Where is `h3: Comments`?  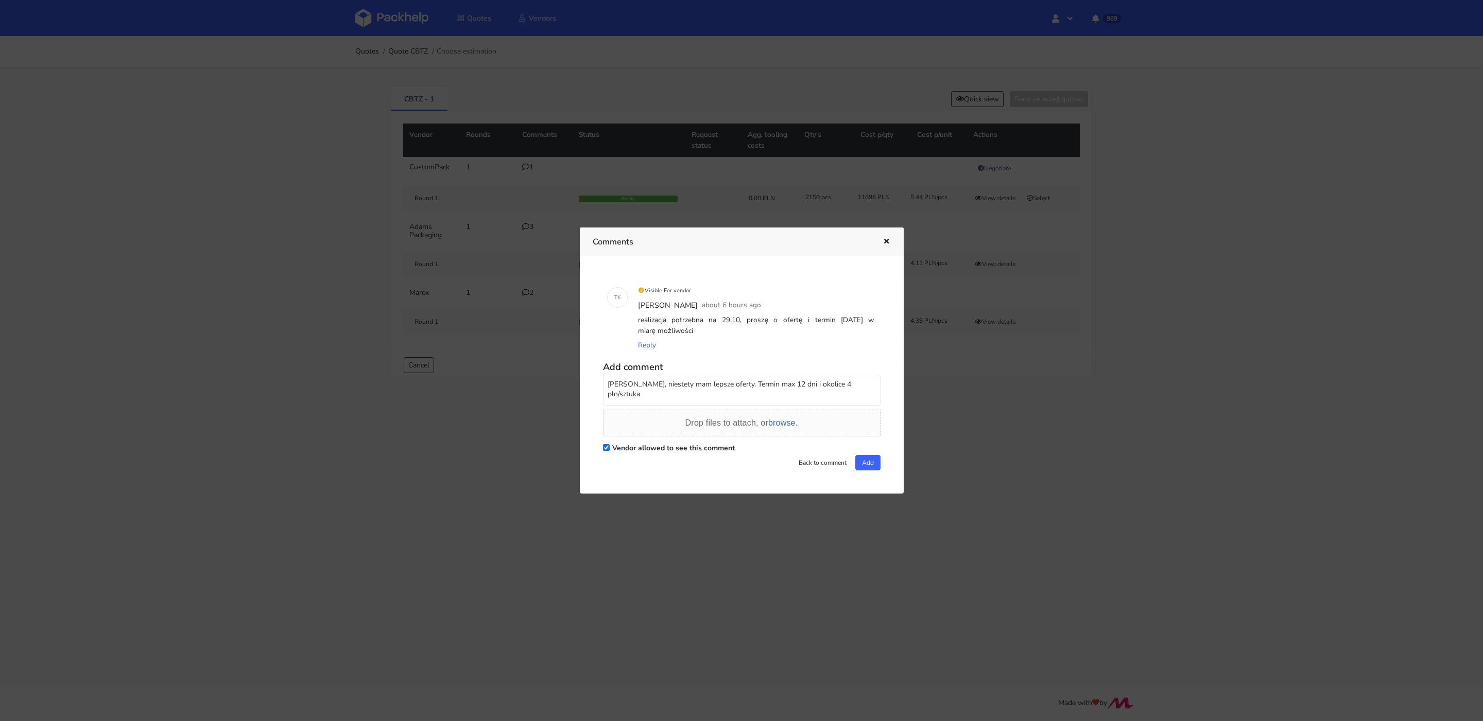
h3: Comments is located at coordinates (730, 242).